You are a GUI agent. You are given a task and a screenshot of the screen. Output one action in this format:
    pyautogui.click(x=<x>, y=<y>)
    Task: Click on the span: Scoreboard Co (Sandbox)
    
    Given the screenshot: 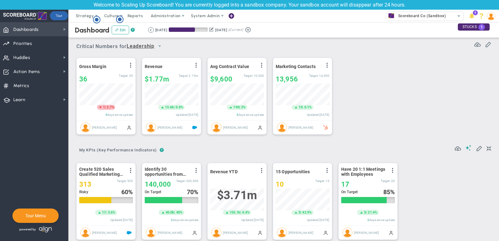 What is the action you would take?
    pyautogui.click(x=420, y=16)
    